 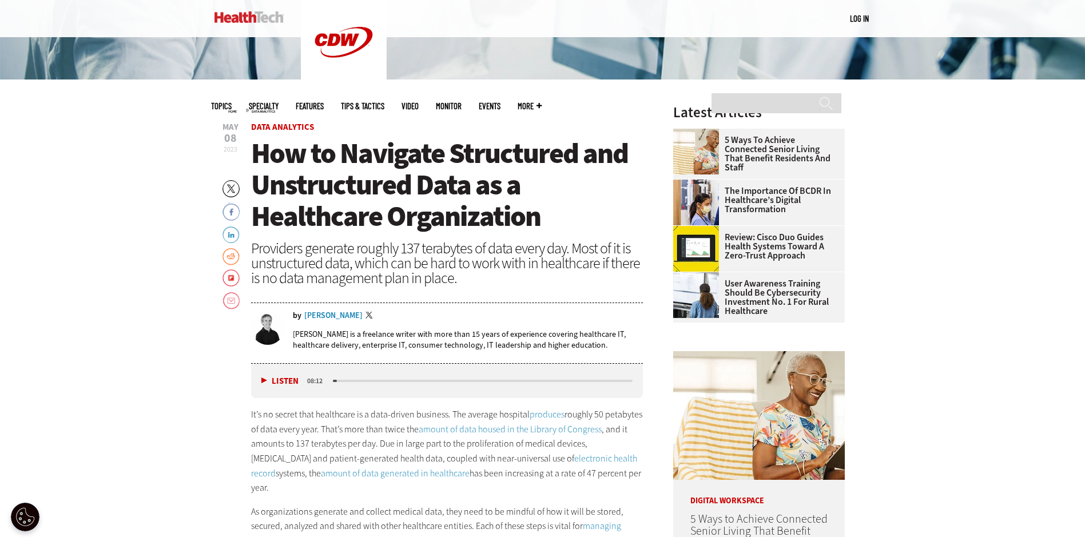 I want to click on a: amount of data generated in healthcare, so click(x=395, y=473).